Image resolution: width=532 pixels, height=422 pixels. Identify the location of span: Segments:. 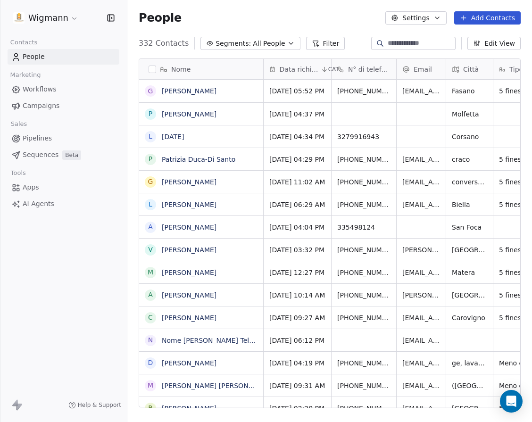
(233, 43).